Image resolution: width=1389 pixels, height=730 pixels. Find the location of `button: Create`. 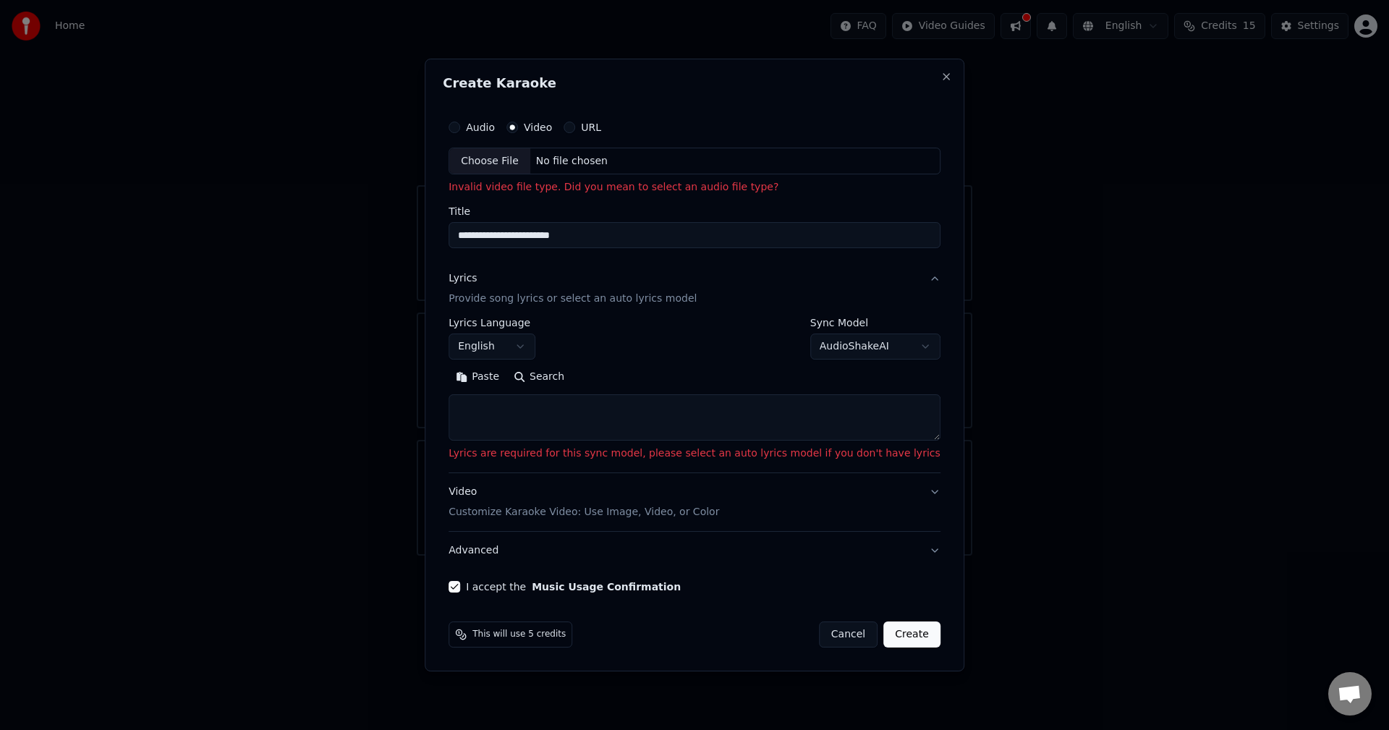

button: Create is located at coordinates (911, 634).